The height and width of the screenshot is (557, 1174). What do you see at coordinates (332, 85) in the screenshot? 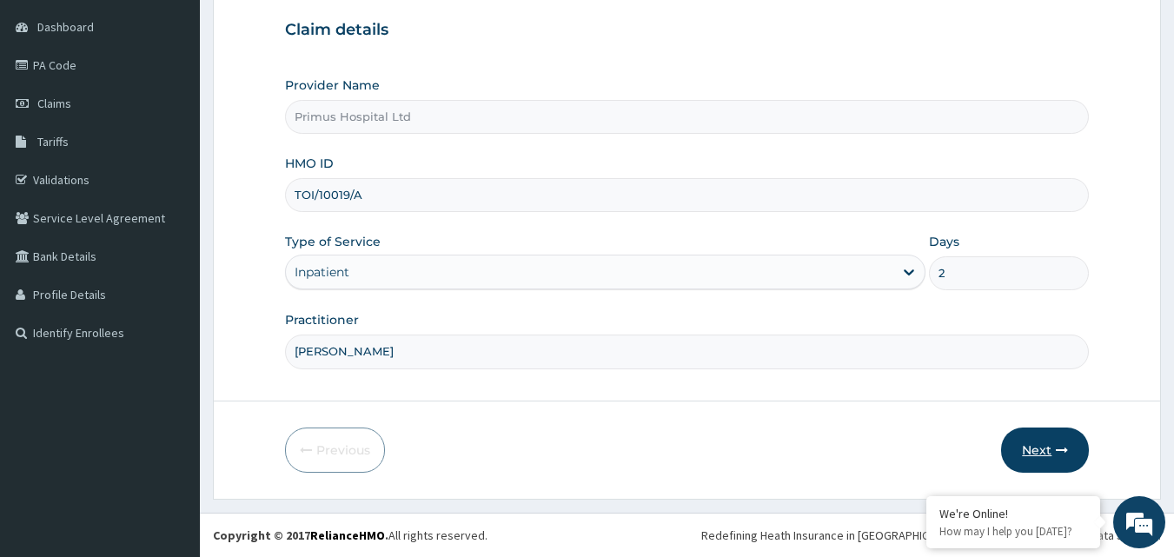
I see `label: Provider Name` at bounding box center [332, 85].